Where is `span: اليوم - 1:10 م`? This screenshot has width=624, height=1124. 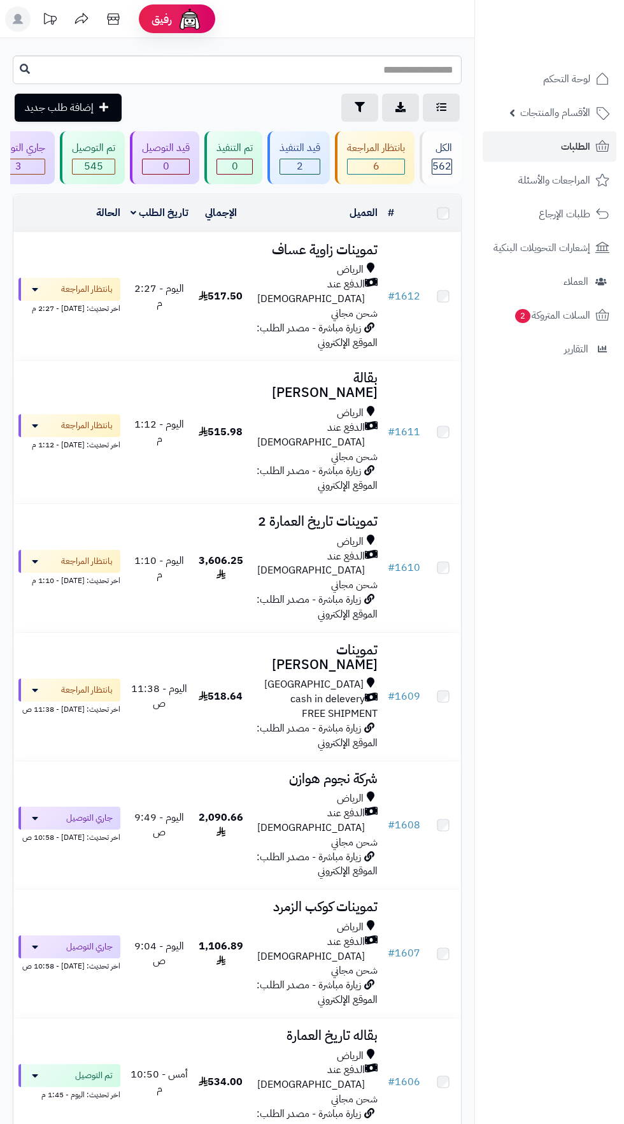 span: اليوم - 1:10 م is located at coordinates (159, 568).